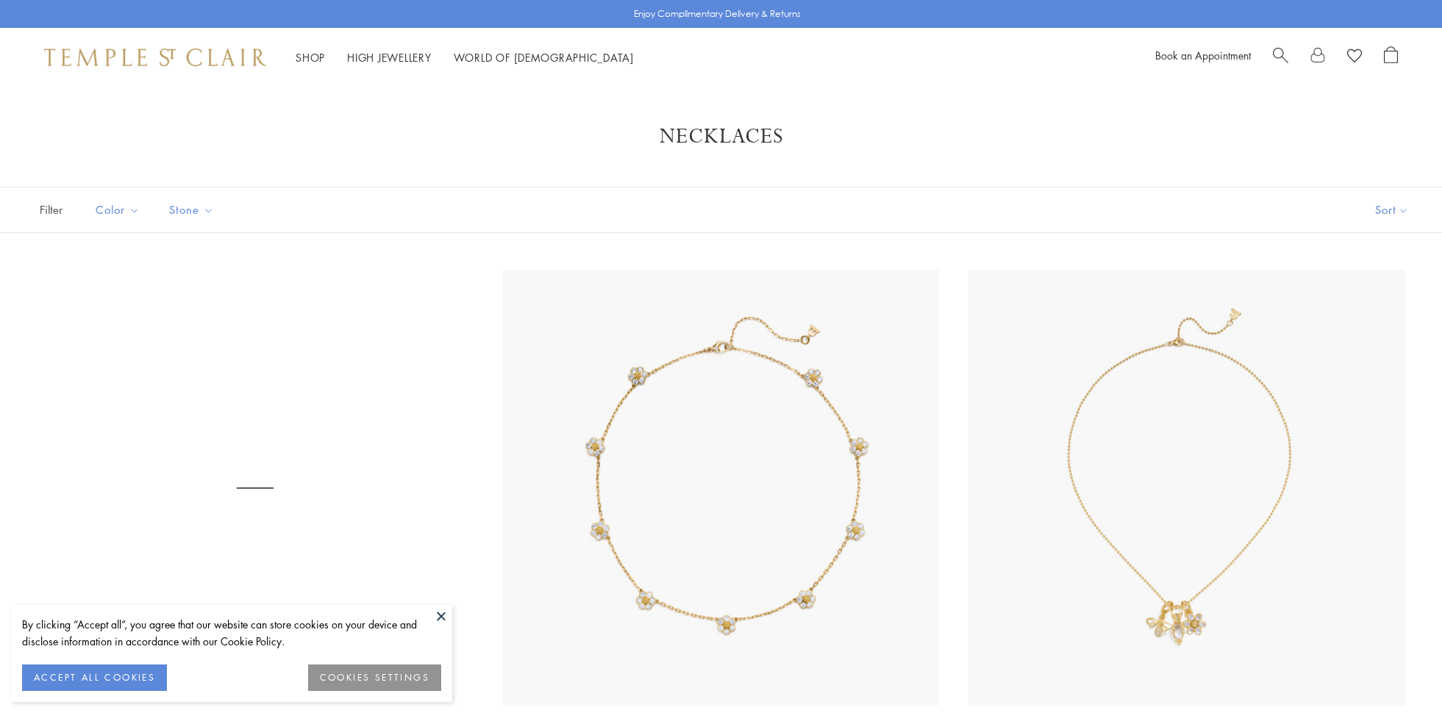 This screenshot has height=713, width=1442. I want to click on a: Book an Appointment, so click(1203, 55).